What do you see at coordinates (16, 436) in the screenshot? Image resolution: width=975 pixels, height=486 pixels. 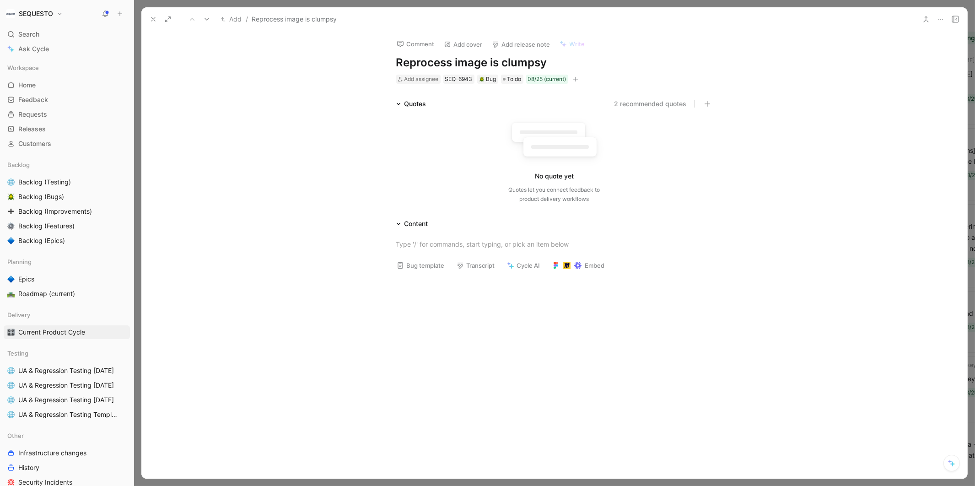 I see `span: Other` at bounding box center [16, 436].